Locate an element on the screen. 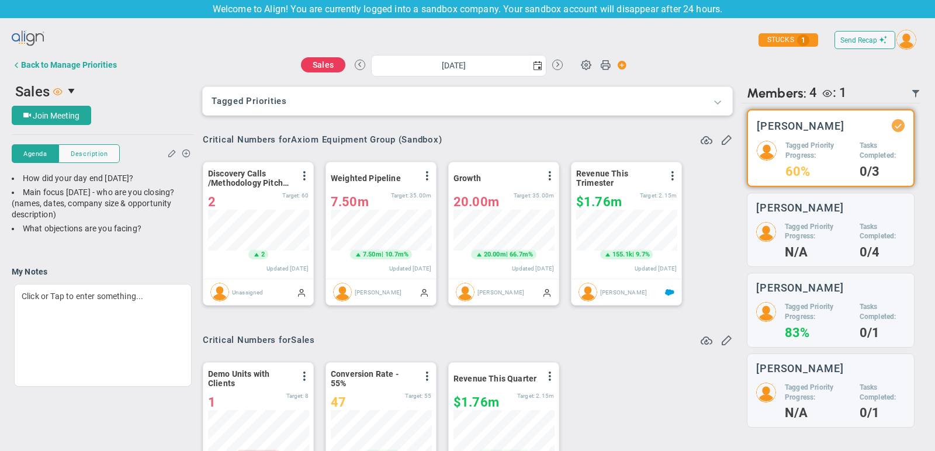 This screenshot has width=935, height=451. img: Unassigned is located at coordinates (220, 292).